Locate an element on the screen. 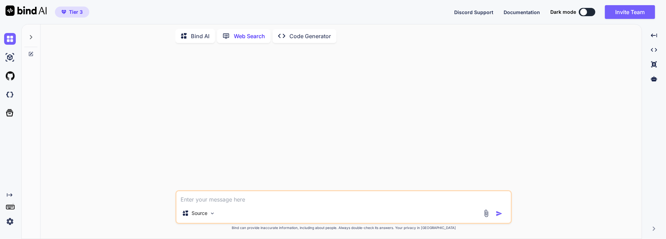 The image size is (666, 239). img: Pick Models is located at coordinates (212, 213).